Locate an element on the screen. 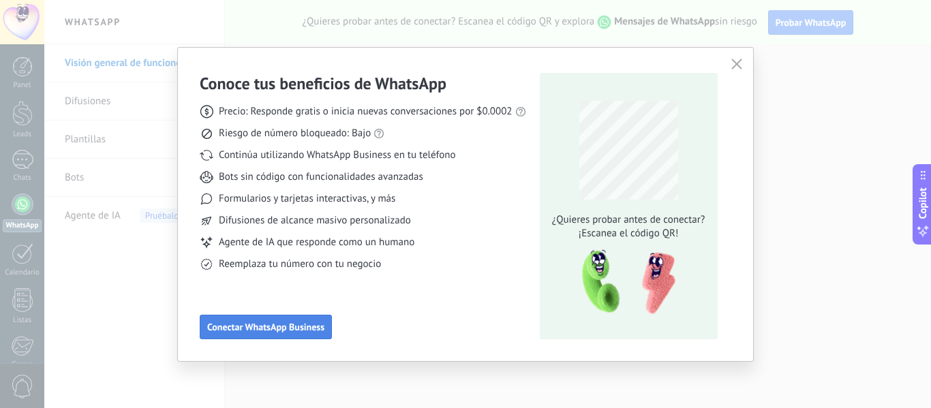  h3: Conoce tus beneficios de WhatsApp is located at coordinates (323, 83).